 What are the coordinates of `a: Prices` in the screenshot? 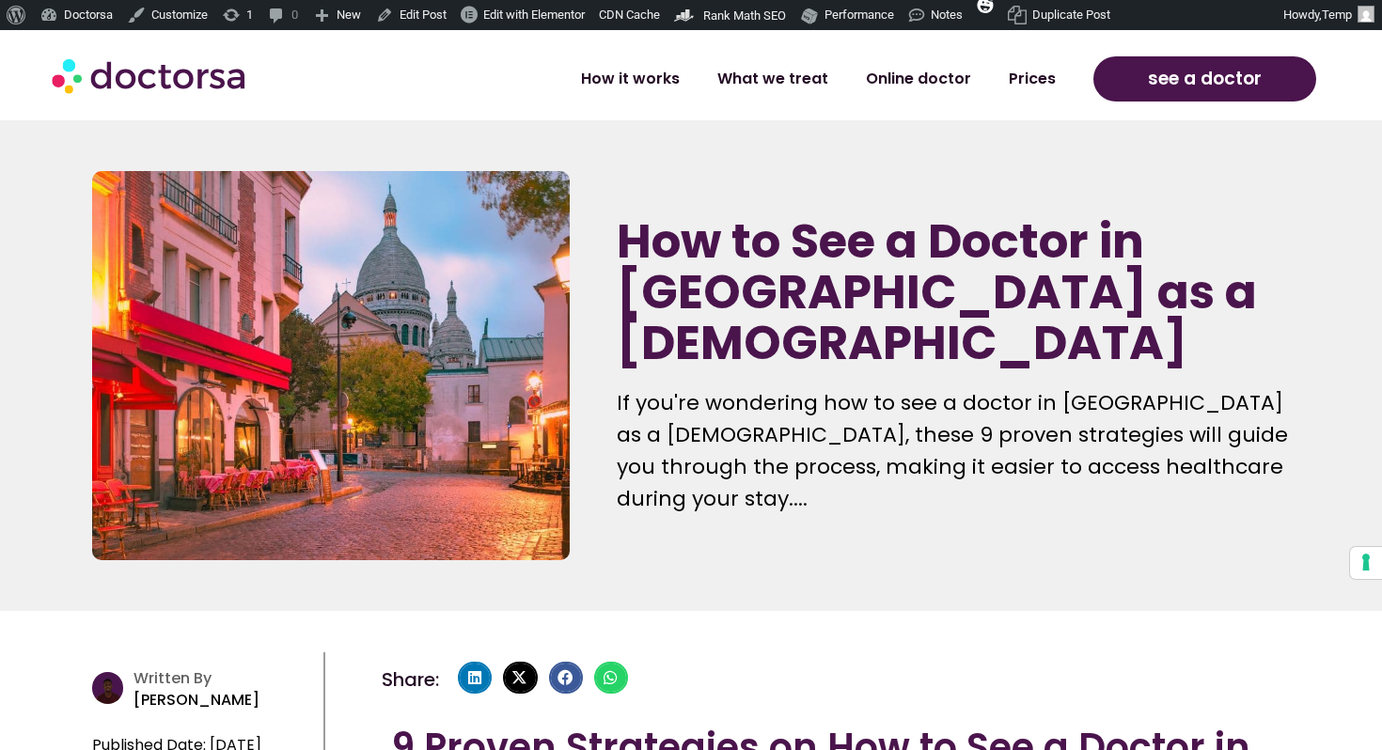 It's located at (1032, 79).